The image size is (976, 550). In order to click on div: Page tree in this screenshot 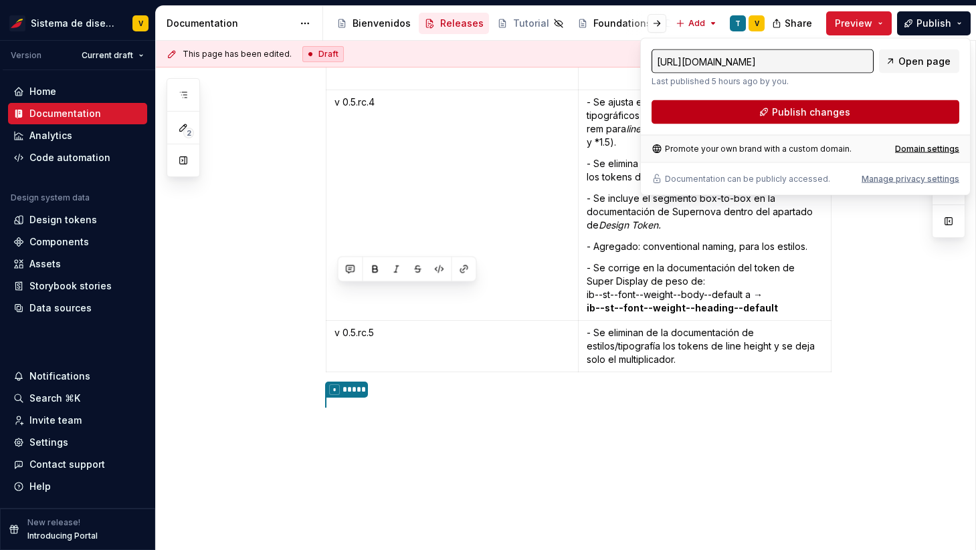, I will do `click(500, 23)`.